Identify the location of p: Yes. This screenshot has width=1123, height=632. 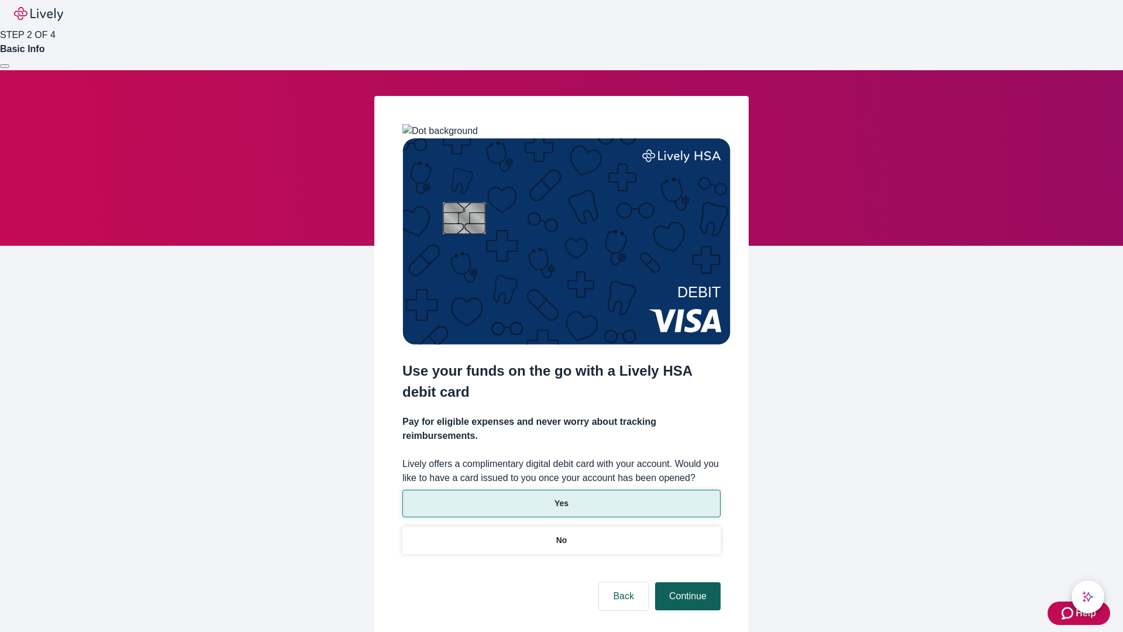
(562, 503).